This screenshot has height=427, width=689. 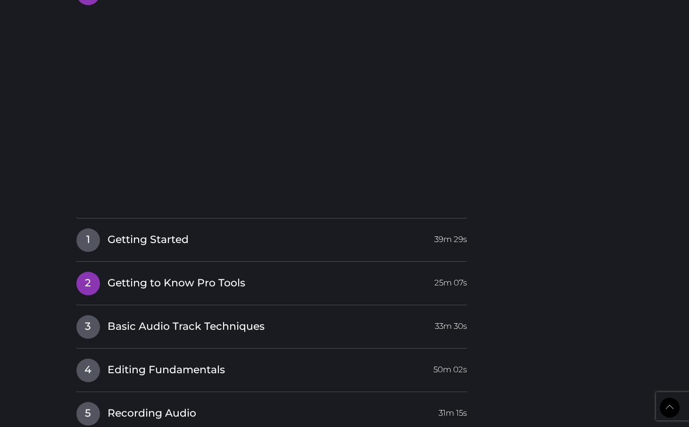 What do you see at coordinates (152, 413) in the screenshot?
I see `span: Recording Audio` at bounding box center [152, 413].